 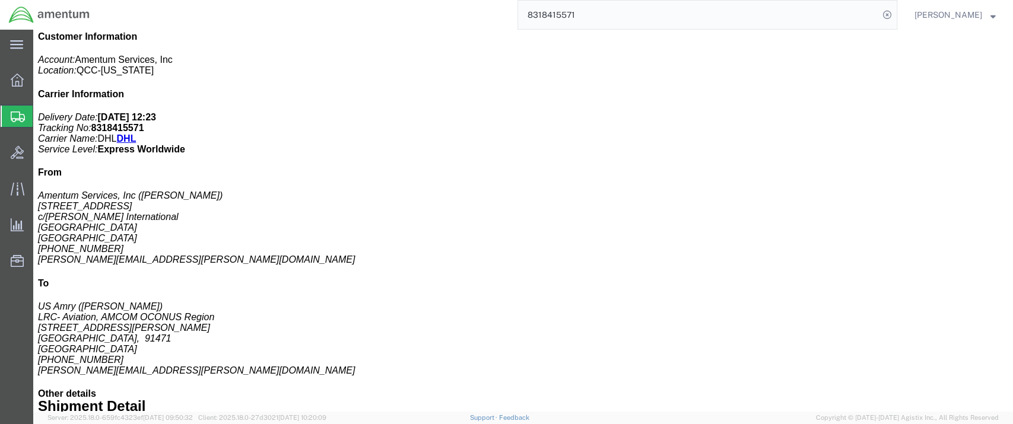 I want to click on a: Support, so click(x=484, y=418).